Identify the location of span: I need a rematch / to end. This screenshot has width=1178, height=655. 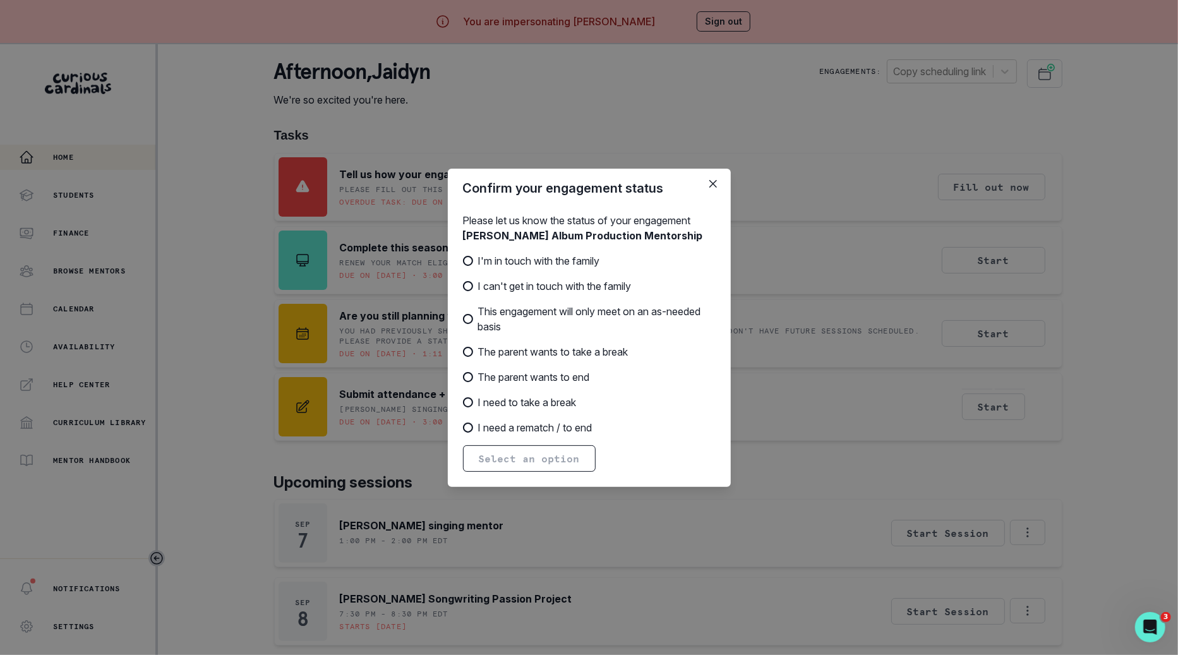
(535, 427).